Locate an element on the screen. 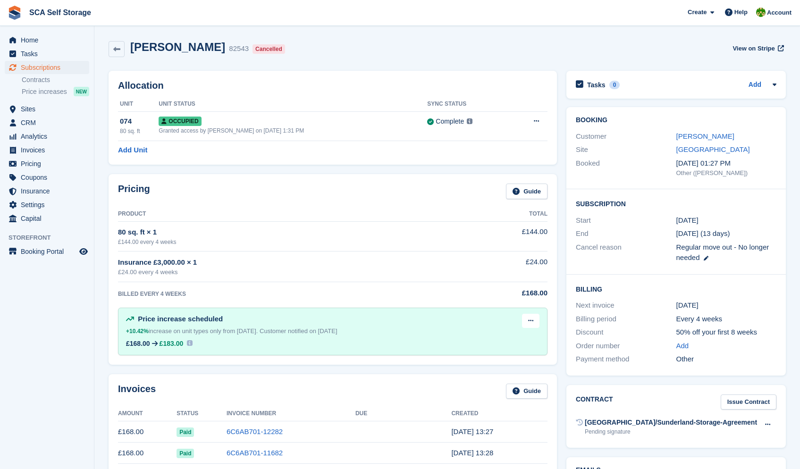 This screenshot has height=469, width=800. span: Subscriptions is located at coordinates (49, 67).